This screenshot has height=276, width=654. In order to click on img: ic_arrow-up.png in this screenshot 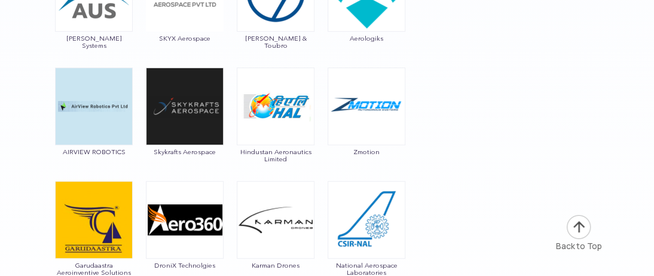, I will do `click(578, 227)`.